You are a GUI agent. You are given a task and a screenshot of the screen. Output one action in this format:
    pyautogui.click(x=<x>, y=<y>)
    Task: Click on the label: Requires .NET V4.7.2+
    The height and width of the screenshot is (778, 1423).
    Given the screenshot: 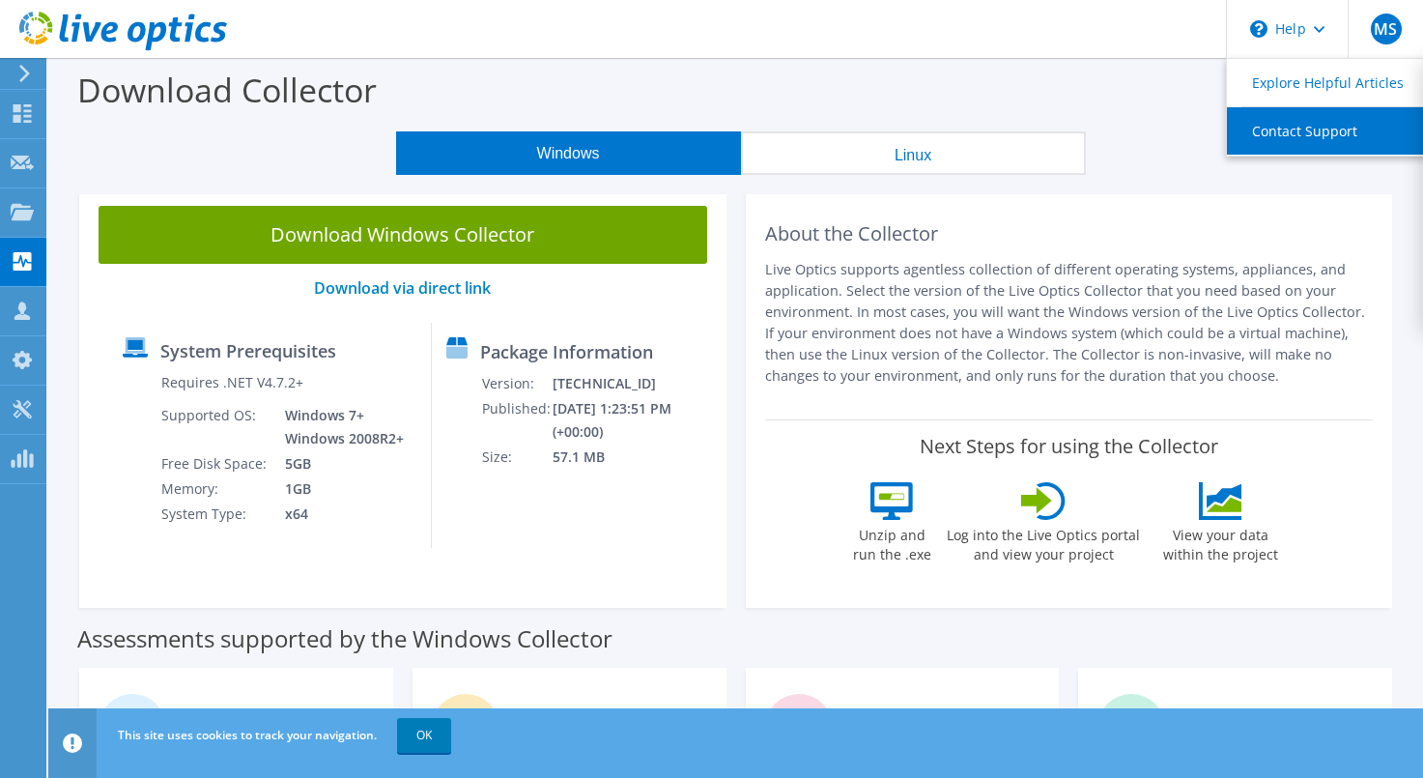 What is the action you would take?
    pyautogui.click(x=232, y=383)
    